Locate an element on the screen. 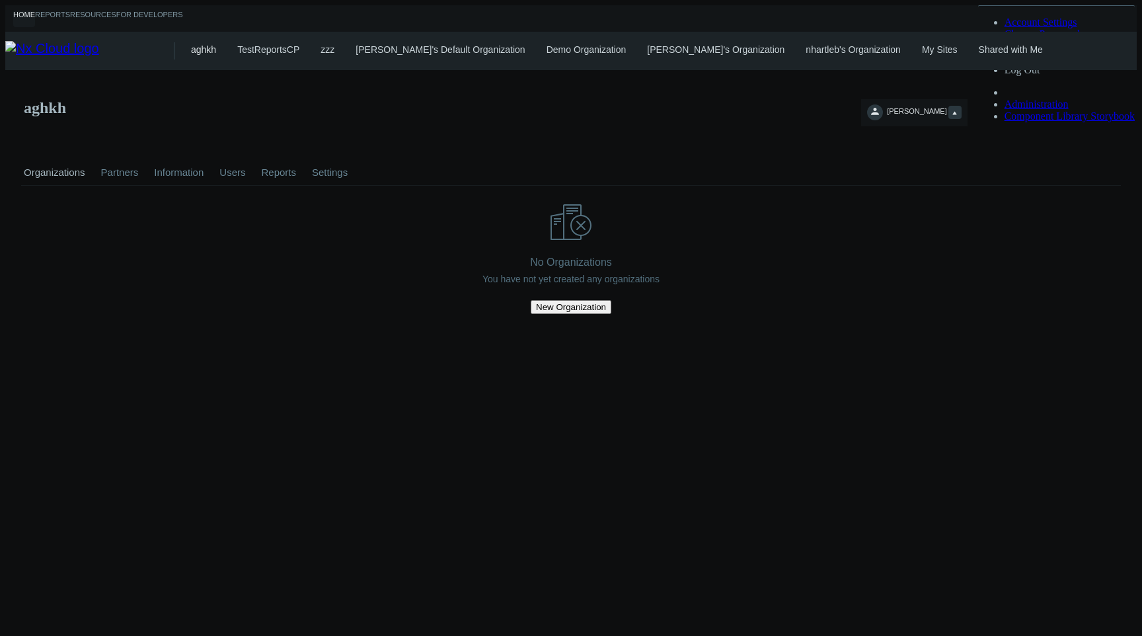 The height and width of the screenshot is (636, 1142). span: Account Settings is located at coordinates (1041, 22).